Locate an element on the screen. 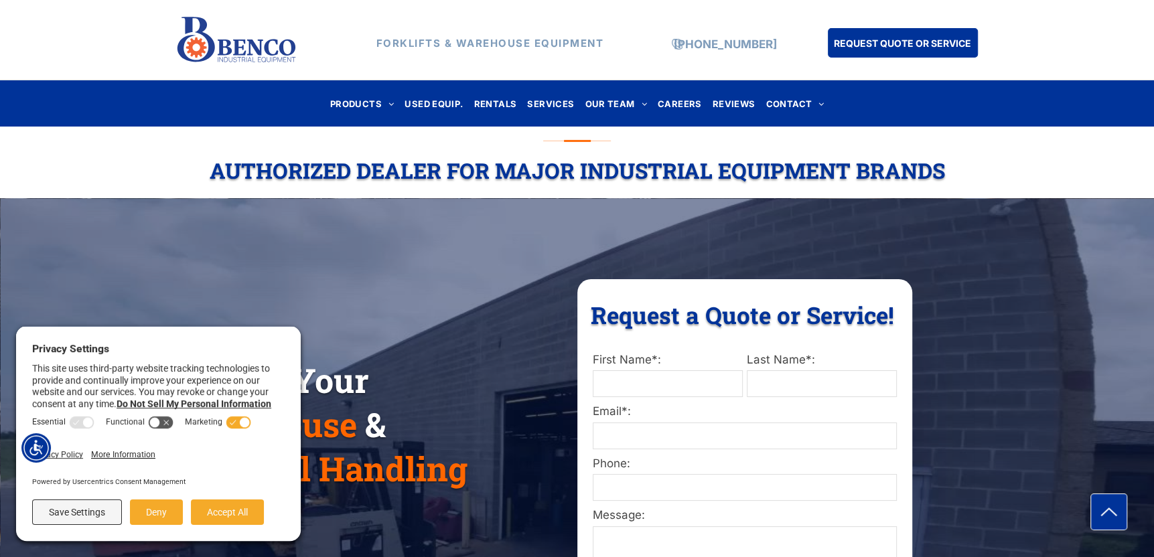 This screenshot has width=1154, height=557. a: REVIEWS is located at coordinates (734, 103).